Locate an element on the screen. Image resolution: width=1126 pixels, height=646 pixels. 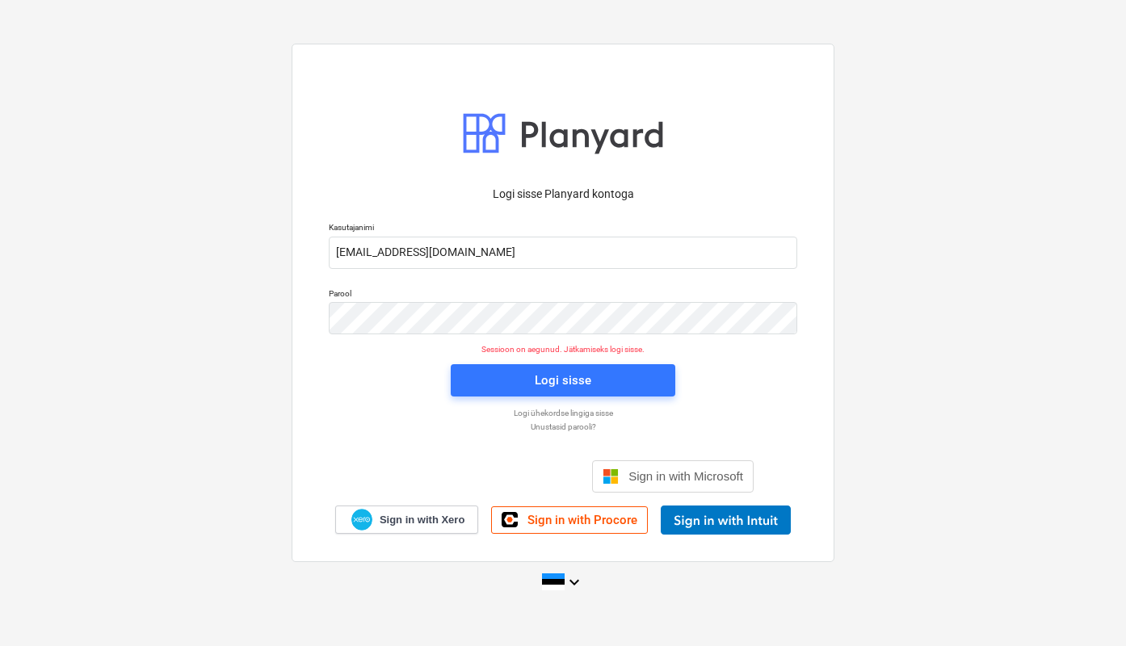
span: Sign in with Procore is located at coordinates (582, 520).